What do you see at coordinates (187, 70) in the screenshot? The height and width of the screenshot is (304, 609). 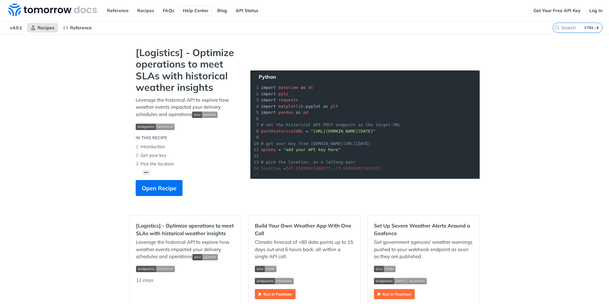 I see `strong: [Logistics] - Optimize operations to meet SLAs with historical weather insights` at bounding box center [187, 70].